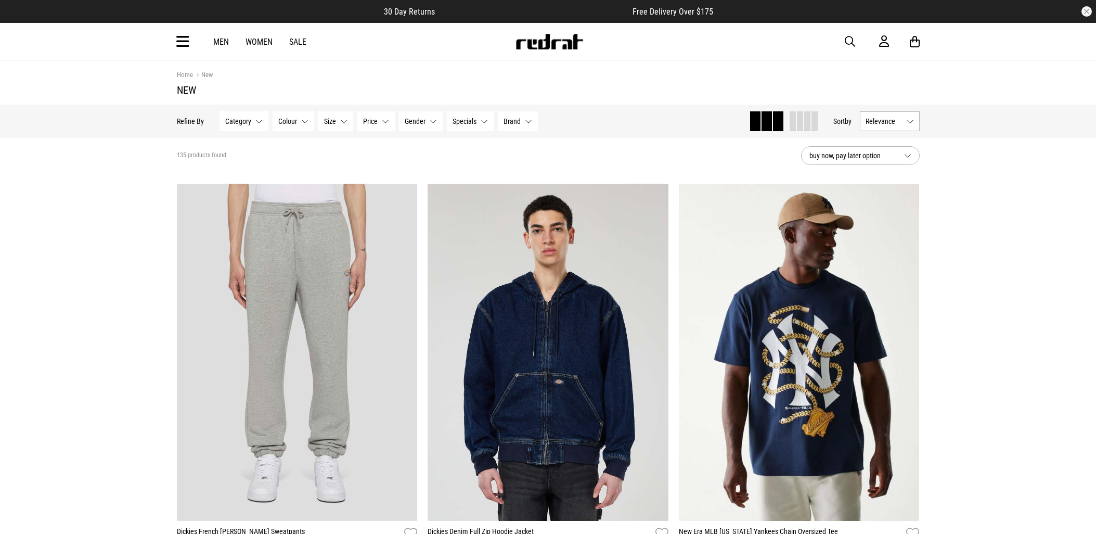  What do you see at coordinates (201, 156) in the screenshot?
I see `span: 135 products found` at bounding box center [201, 156].